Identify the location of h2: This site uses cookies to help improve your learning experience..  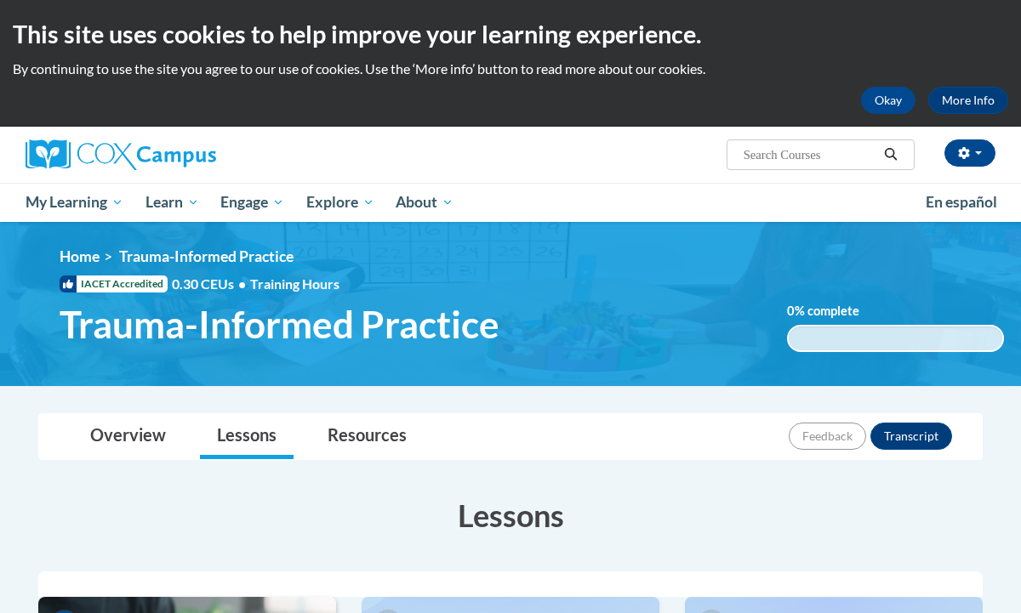
(510, 34).